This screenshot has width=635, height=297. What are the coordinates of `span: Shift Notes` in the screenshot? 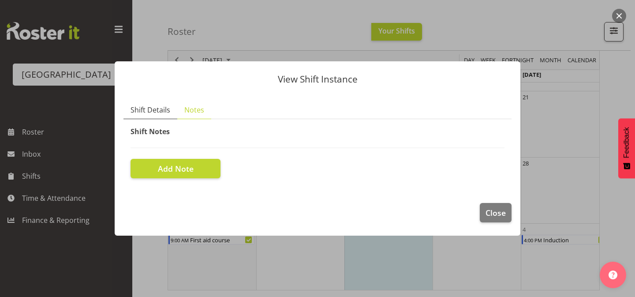 It's located at (150, 132).